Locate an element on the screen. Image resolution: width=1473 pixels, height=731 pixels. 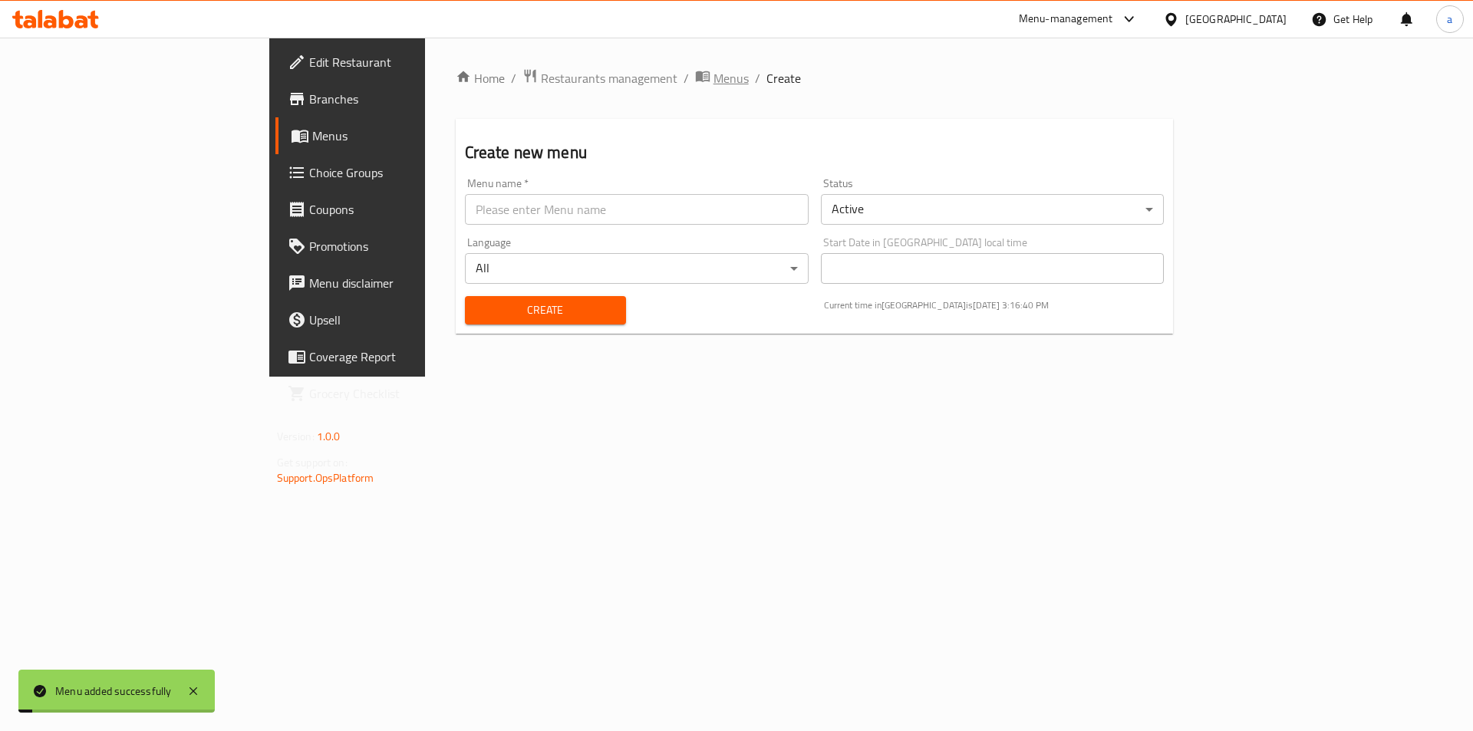
a: Choice Groups is located at coordinates (395, 173).